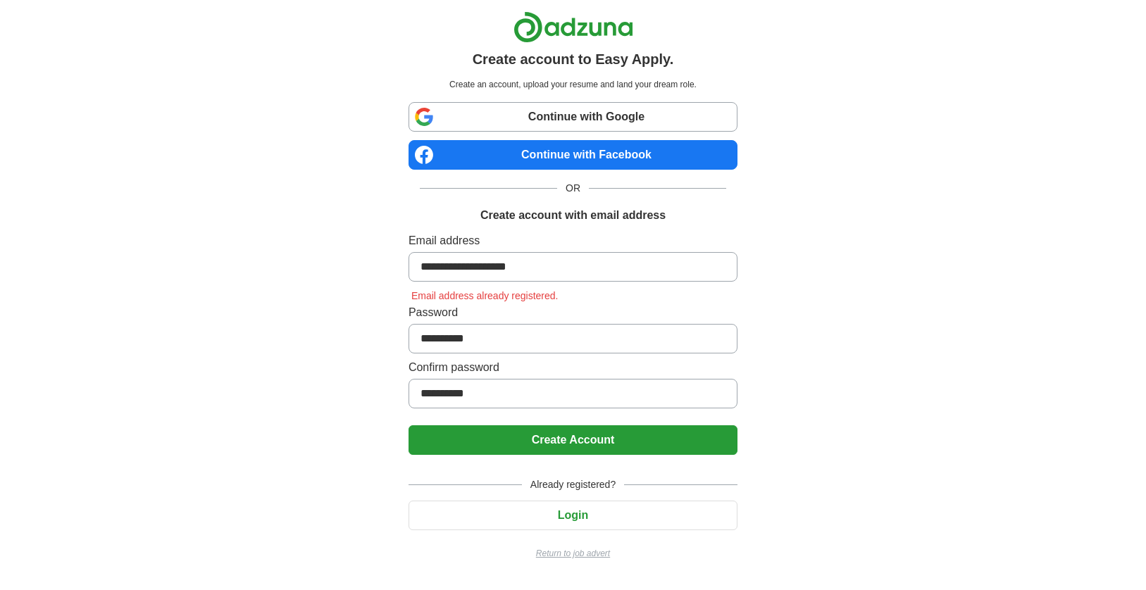 The width and height of the screenshot is (1146, 590). I want to click on a: Login, so click(573, 515).